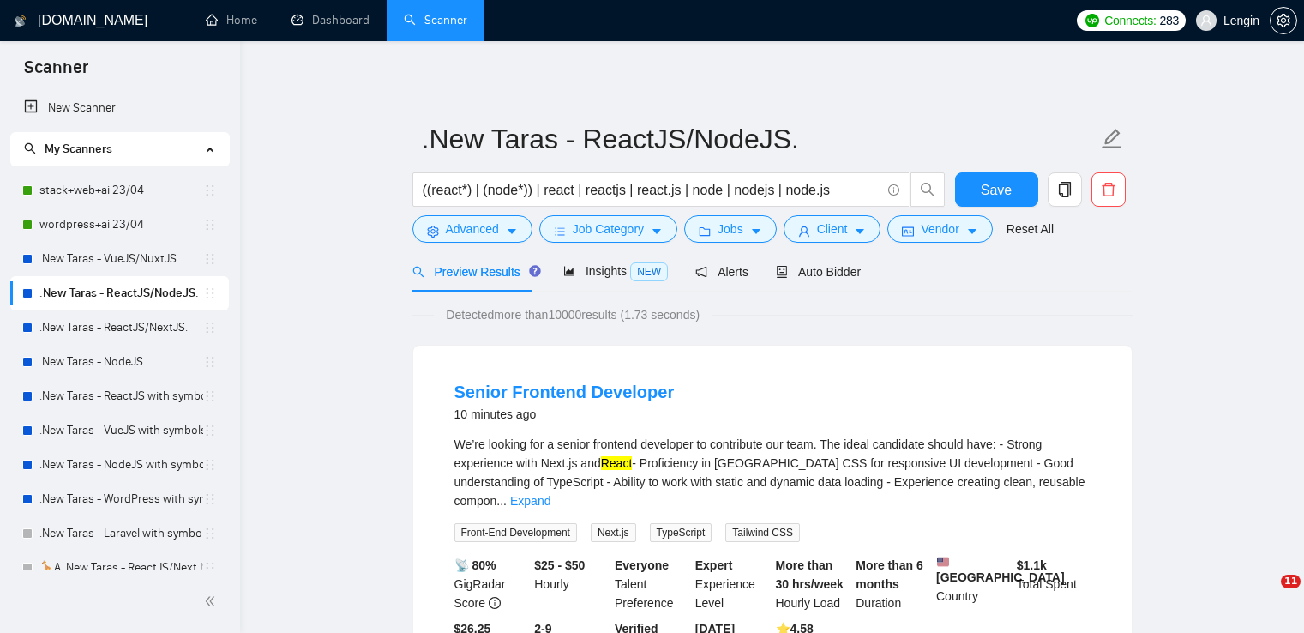  I want to click on span: Job Category, so click(608, 229).